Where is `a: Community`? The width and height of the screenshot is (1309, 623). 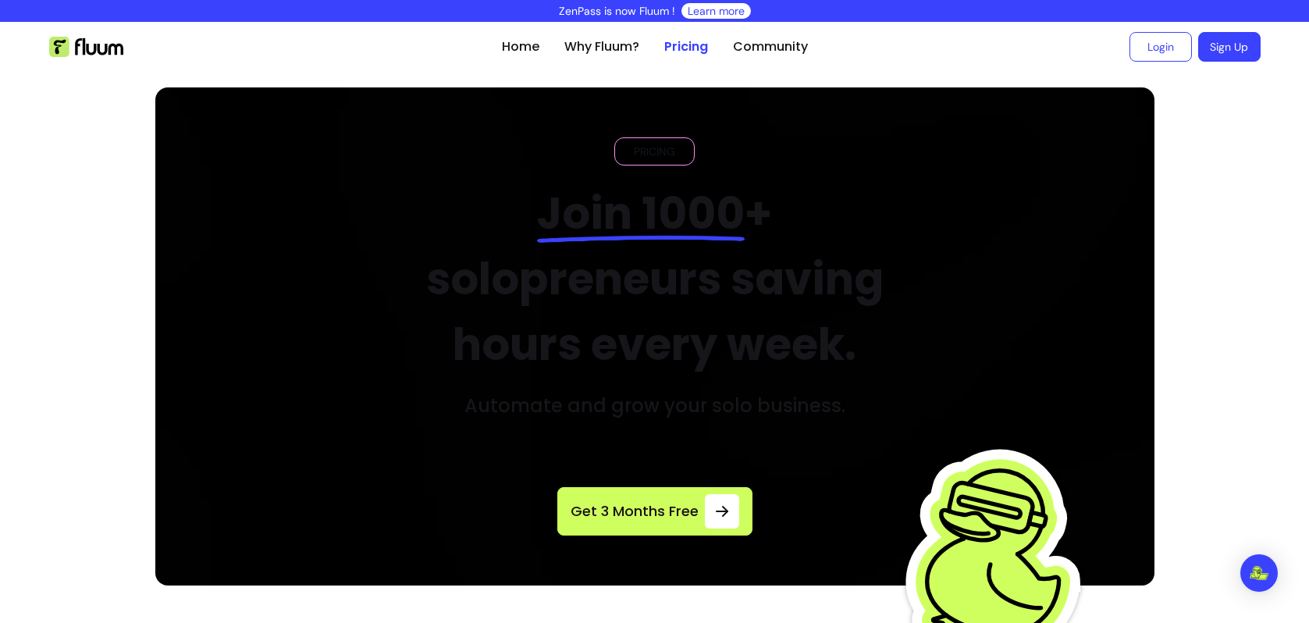 a: Community is located at coordinates (770, 47).